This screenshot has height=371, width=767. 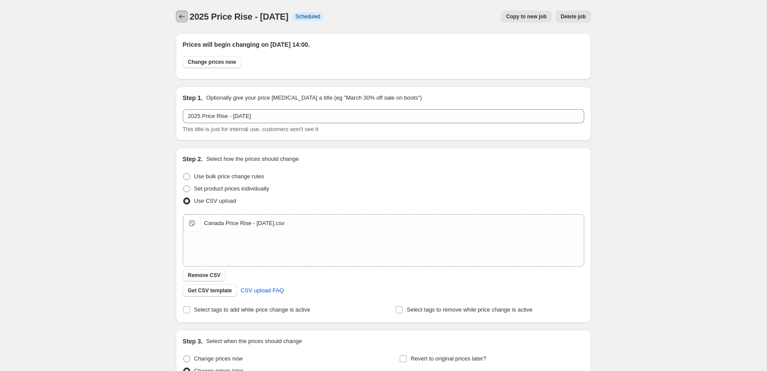 What do you see at coordinates (182, 17) in the screenshot?
I see `button: Price change jobs` at bounding box center [182, 17].